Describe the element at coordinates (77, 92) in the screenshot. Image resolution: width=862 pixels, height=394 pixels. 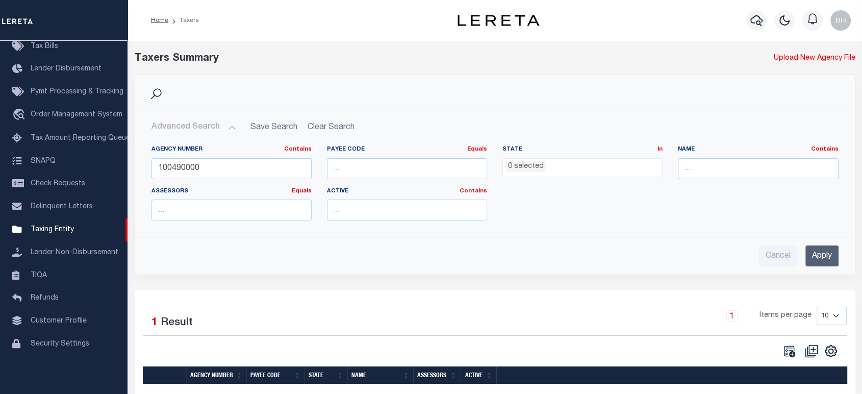
I see `span: Pymt Processing & Tracking` at that location.